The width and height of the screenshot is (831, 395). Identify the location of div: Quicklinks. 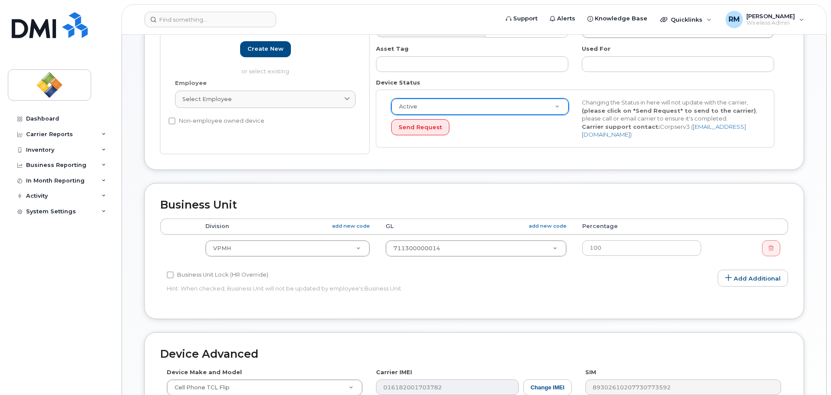
(686, 20).